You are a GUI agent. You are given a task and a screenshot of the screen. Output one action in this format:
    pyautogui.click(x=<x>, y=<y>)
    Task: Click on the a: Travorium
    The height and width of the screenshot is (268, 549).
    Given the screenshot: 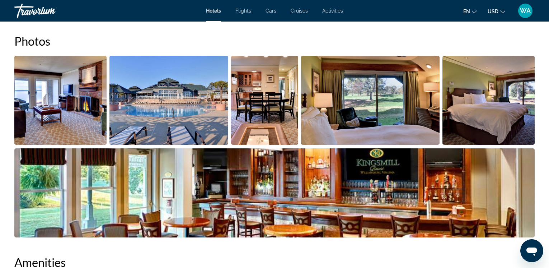 What is the action you would take?
    pyautogui.click(x=50, y=11)
    